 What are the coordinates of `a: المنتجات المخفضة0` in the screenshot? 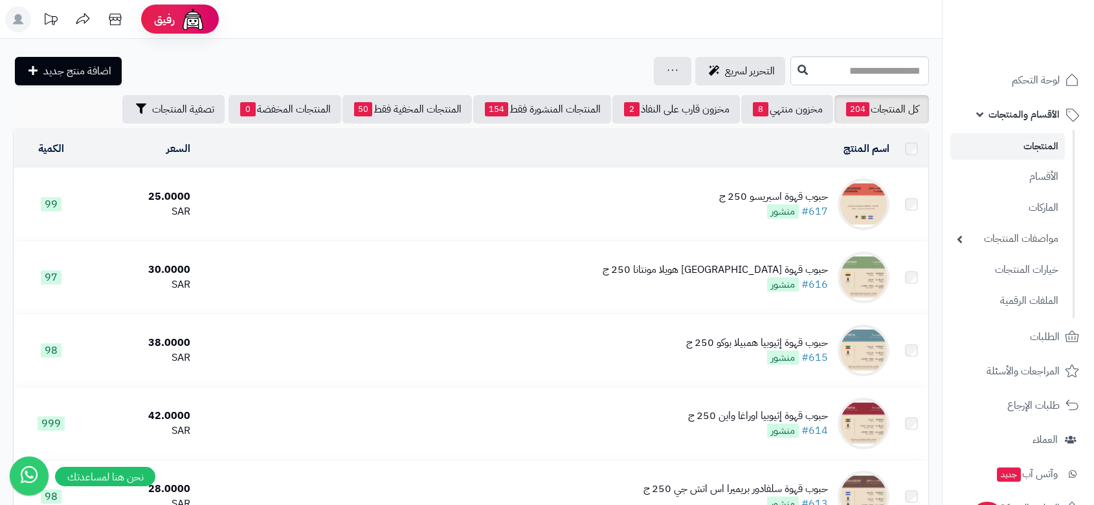 It's located at (285, 109).